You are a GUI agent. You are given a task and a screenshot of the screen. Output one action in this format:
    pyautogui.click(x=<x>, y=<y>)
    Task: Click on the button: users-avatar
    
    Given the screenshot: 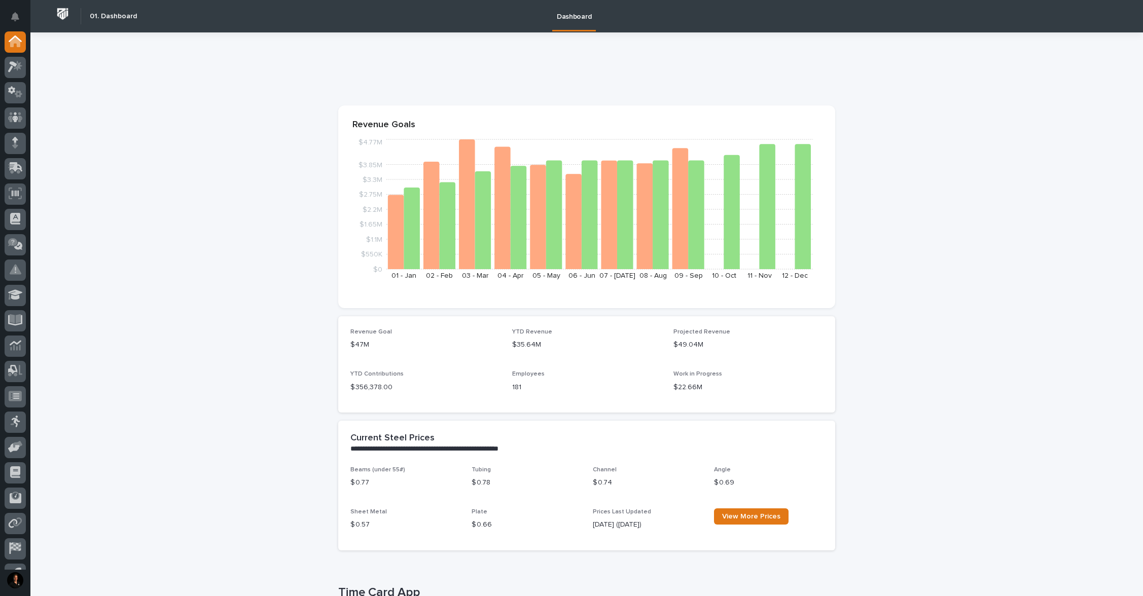 What is the action you would take?
    pyautogui.click(x=15, y=580)
    